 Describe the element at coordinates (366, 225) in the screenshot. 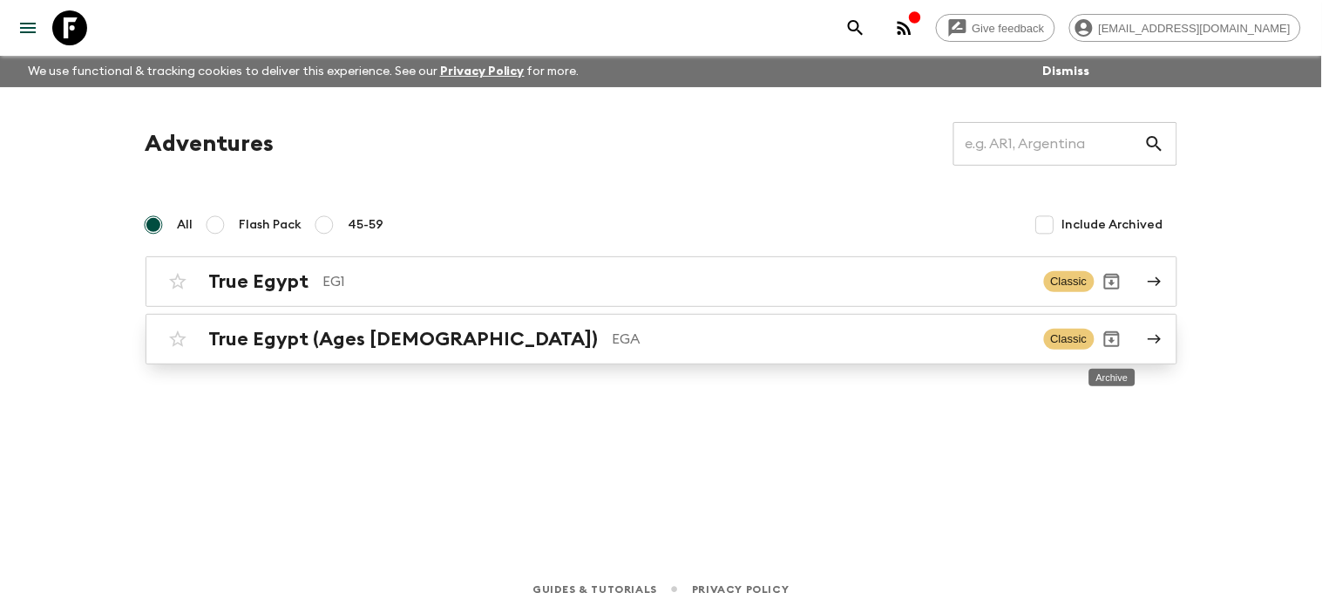

I see `span: 45-59` at that location.